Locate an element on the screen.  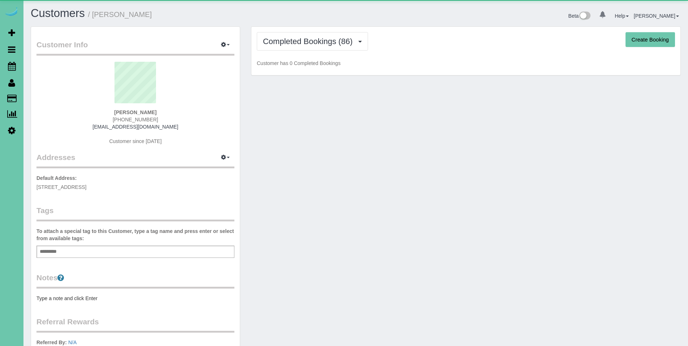
a: Help is located at coordinates (622, 16).